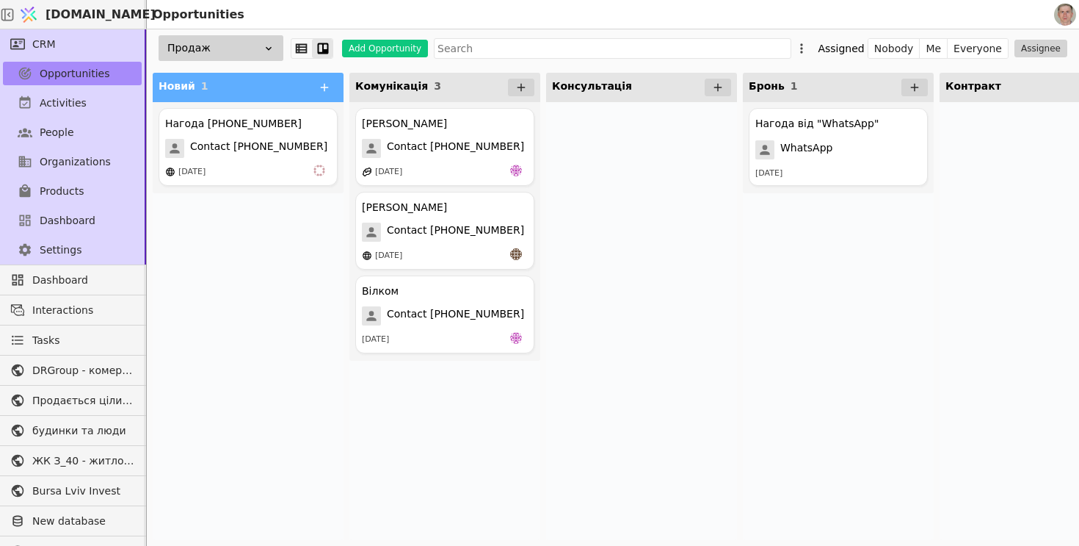  Describe the element at coordinates (592, 86) in the screenshot. I see `span: Консультація` at that location.